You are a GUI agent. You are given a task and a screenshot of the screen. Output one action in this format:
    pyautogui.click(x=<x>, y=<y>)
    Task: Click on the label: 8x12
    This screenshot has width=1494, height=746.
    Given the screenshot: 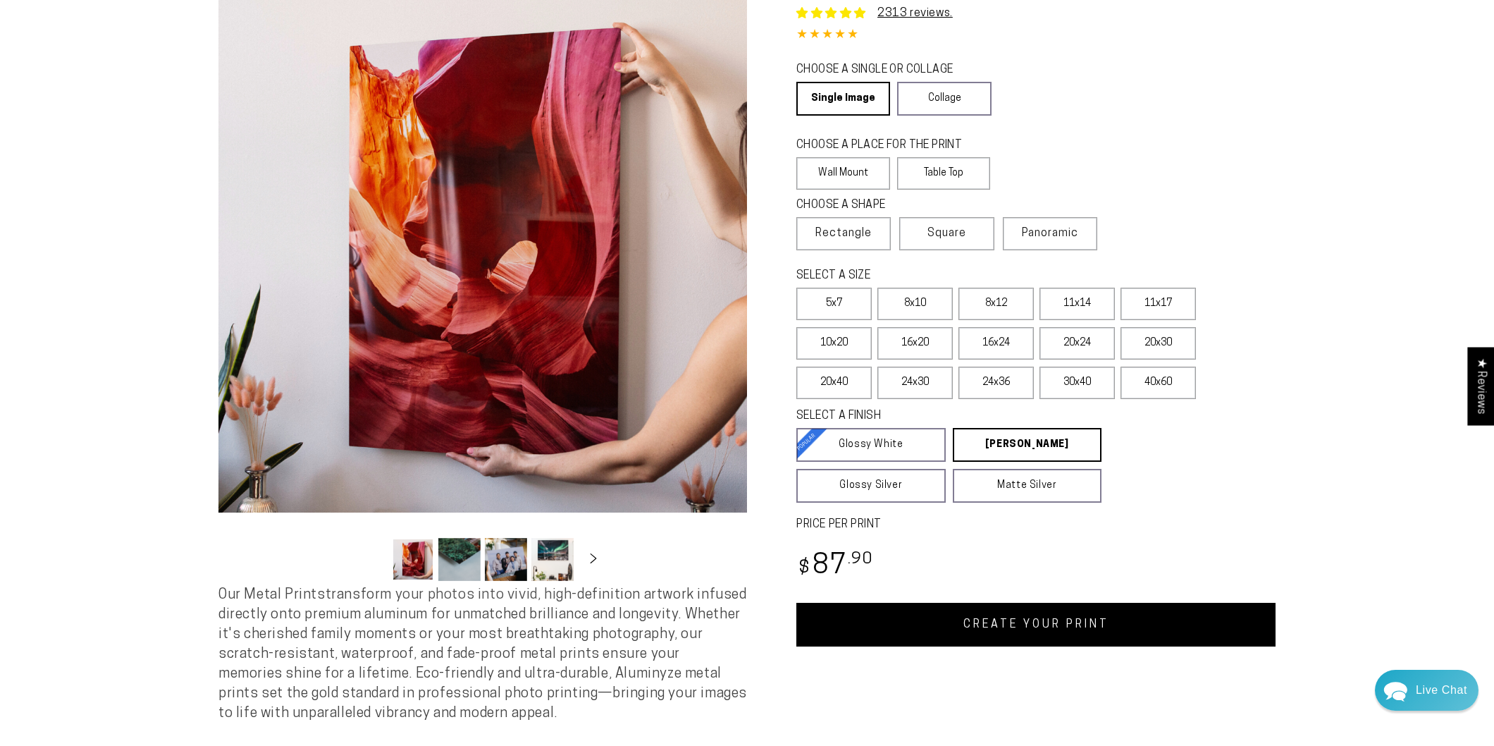 What is the action you would take?
    pyautogui.click(x=996, y=304)
    